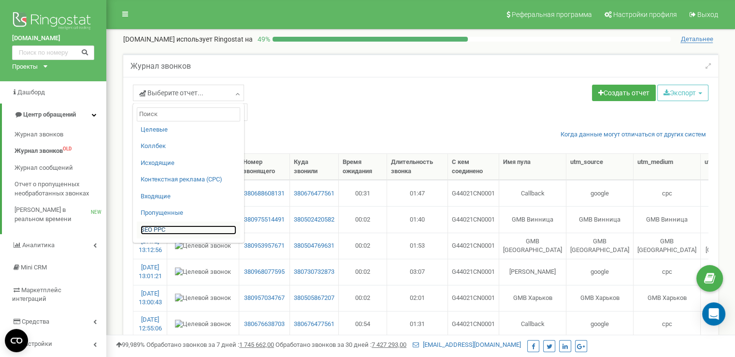 This screenshot has height=357, width=735. I want to click on a: Входящие, so click(189, 196).